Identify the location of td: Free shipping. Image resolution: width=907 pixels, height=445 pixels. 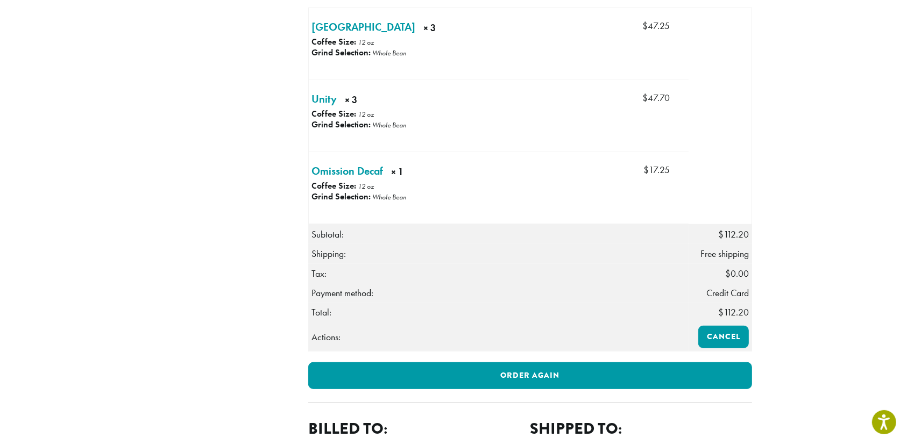
(720, 254).